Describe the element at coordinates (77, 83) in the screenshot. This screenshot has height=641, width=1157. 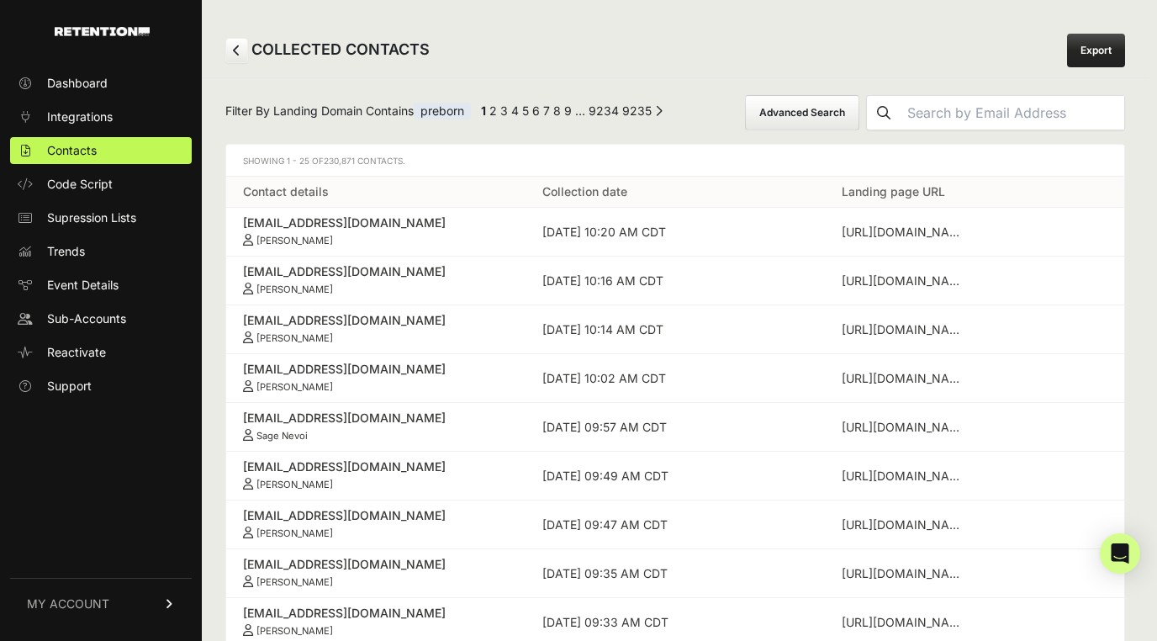
I see `span: Dashboard` at that location.